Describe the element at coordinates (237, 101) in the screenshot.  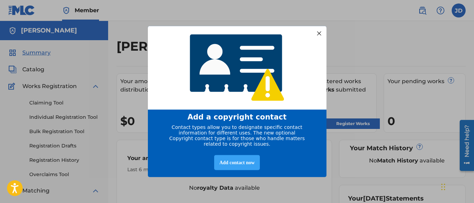
I see `div: entering modal` at that location.